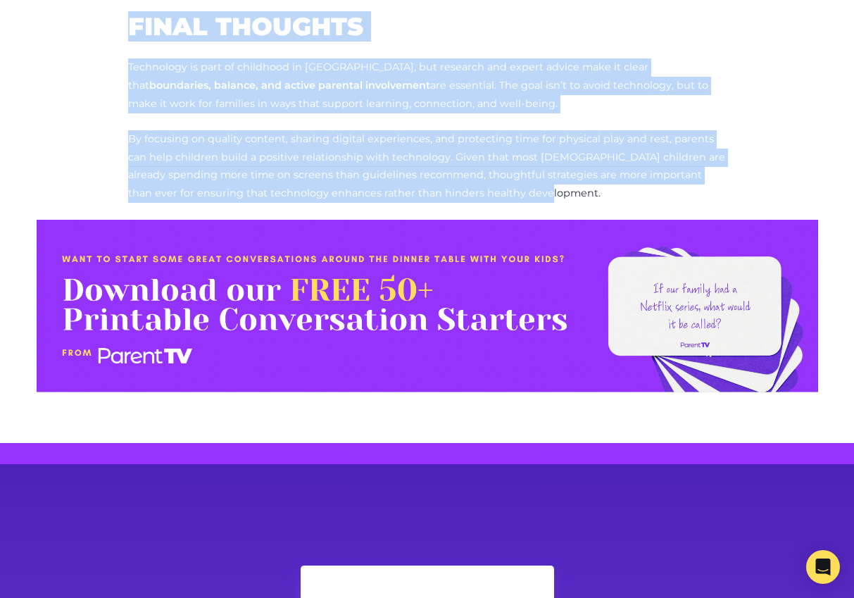 Image resolution: width=854 pixels, height=598 pixels. What do you see at coordinates (427, 167) in the screenshot?
I see `p: By focusing on quality content, sharing digital experiences, and protecting time for physical pla...` at bounding box center [427, 167].